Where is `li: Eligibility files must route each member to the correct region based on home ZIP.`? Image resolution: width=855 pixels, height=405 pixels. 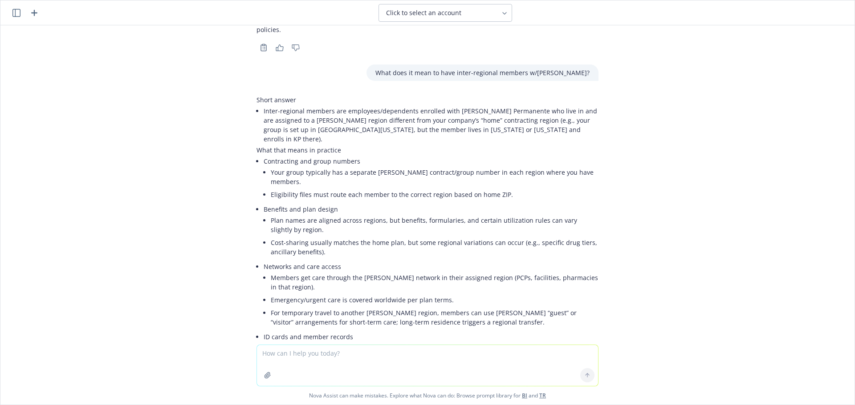 li: Eligibility files must route each member to the correct region based on home ZIP. is located at coordinates (434, 195).